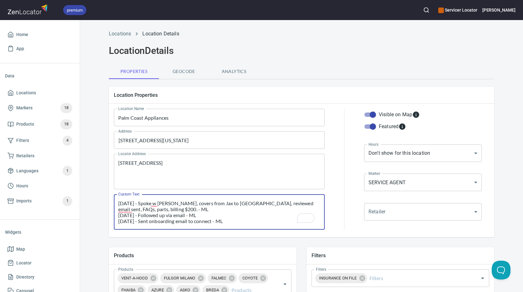  I want to click on button: Search, so click(426, 10).